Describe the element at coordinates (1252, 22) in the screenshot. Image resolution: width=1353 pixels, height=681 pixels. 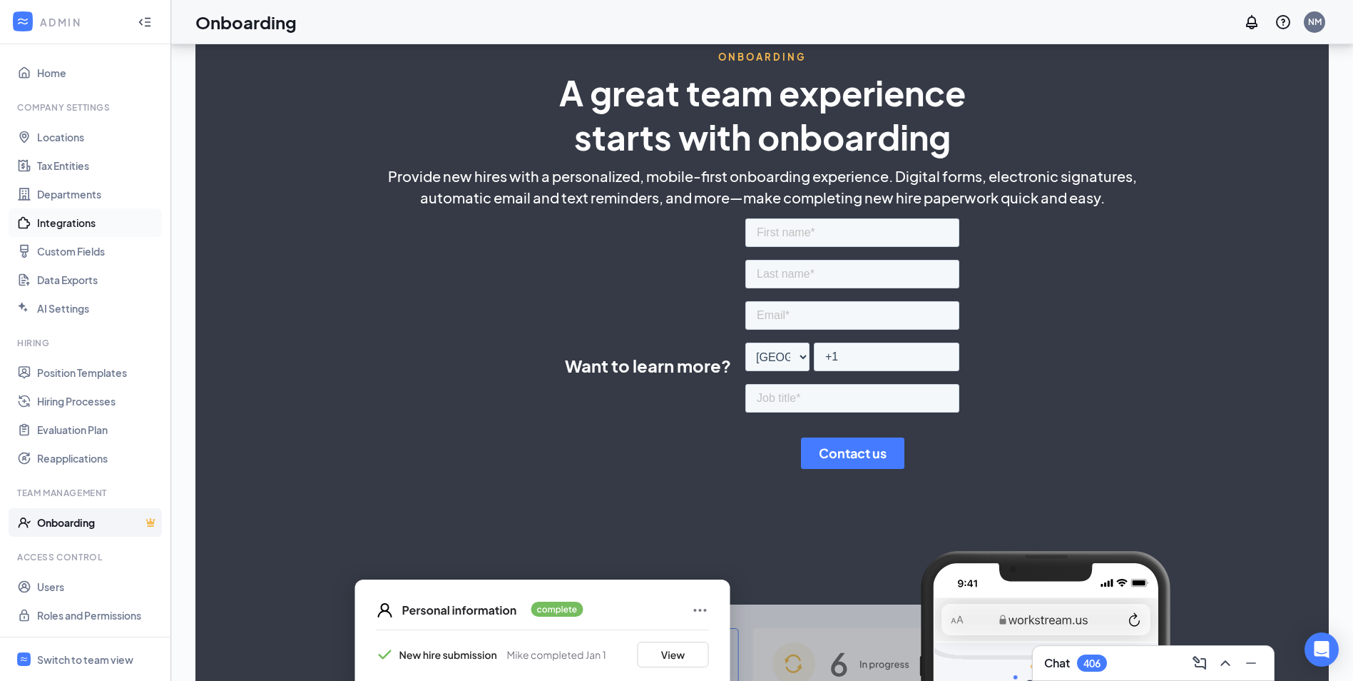
I see `svg: Notifications` at that location.